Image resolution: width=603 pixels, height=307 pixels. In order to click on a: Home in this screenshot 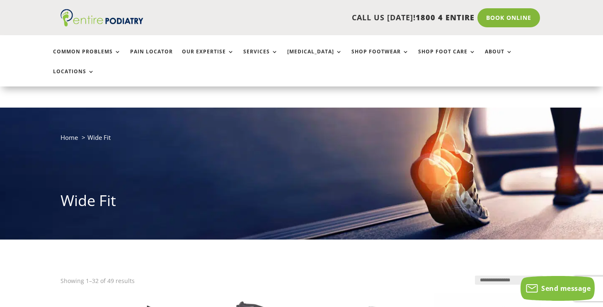, I will do `click(69, 138)`.